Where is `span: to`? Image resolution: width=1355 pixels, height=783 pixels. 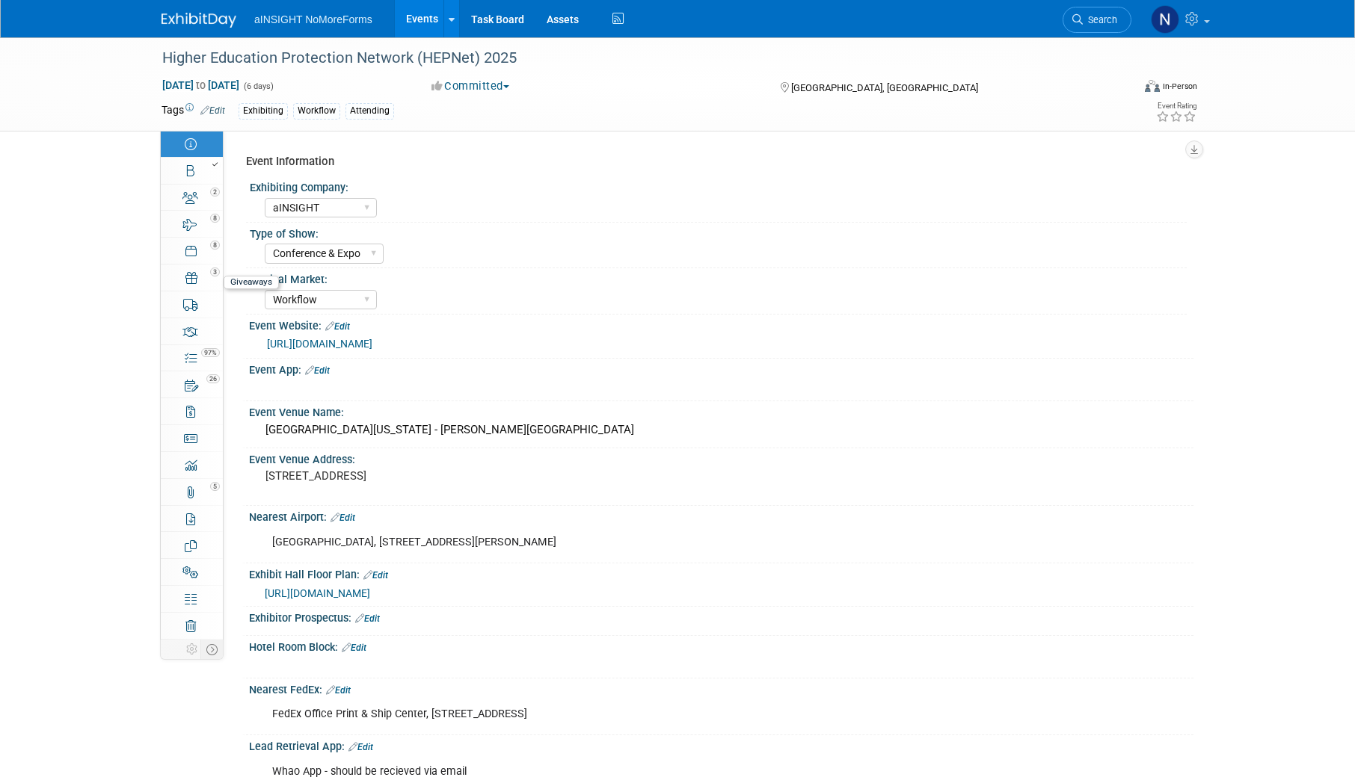 span: to is located at coordinates (200, 85).